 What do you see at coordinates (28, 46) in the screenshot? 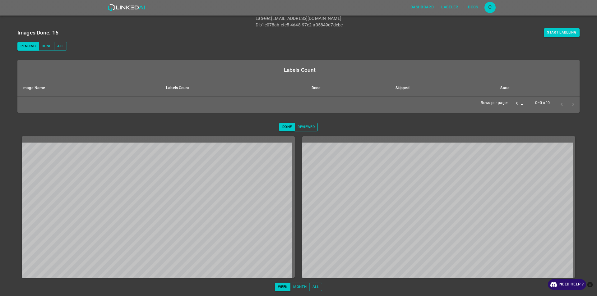
I see `button: Pending` at bounding box center [28, 46].